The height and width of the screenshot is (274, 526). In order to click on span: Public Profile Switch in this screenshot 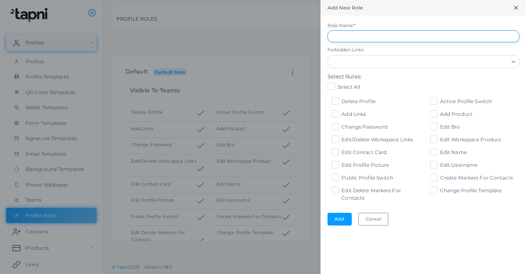, I will do `click(367, 178)`.